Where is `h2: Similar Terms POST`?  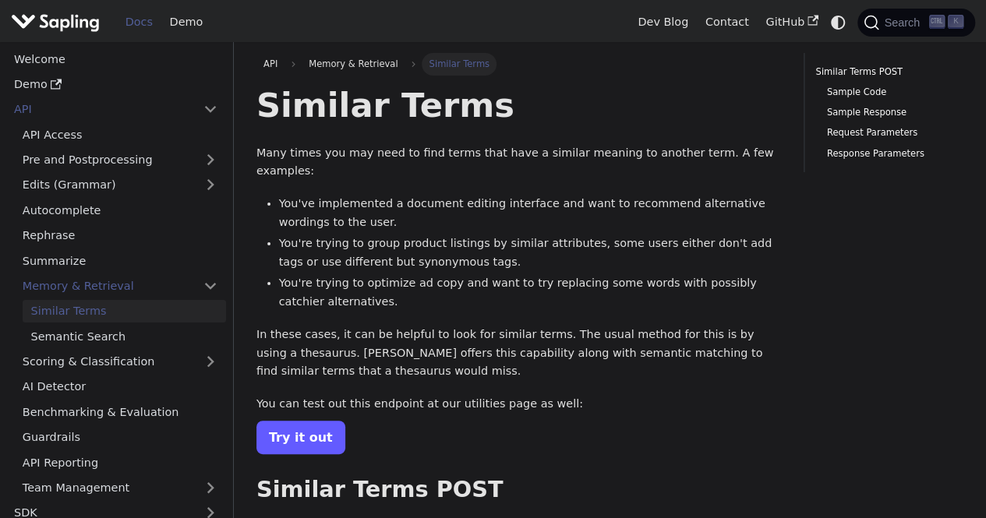
h2: Similar Terms POST is located at coordinates (518, 490).